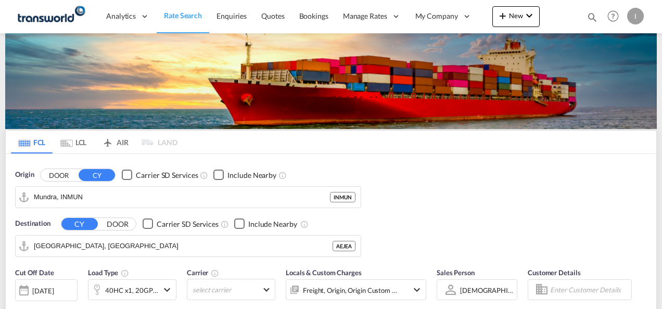  I want to click on img: LCL+%26+FCL+BACKGROUND.png, so click(331, 81).